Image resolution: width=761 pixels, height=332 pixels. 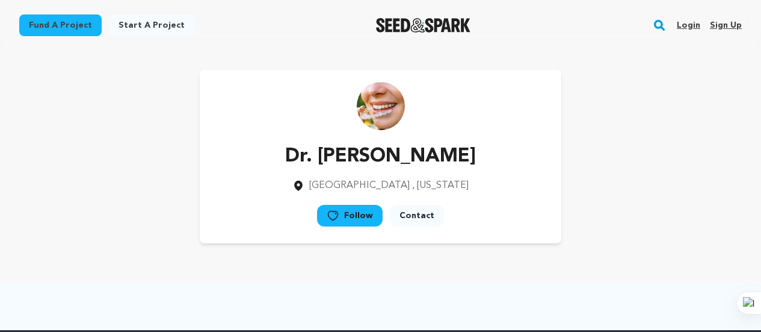 What do you see at coordinates (726, 25) in the screenshot?
I see `a: Sign up` at bounding box center [726, 25].